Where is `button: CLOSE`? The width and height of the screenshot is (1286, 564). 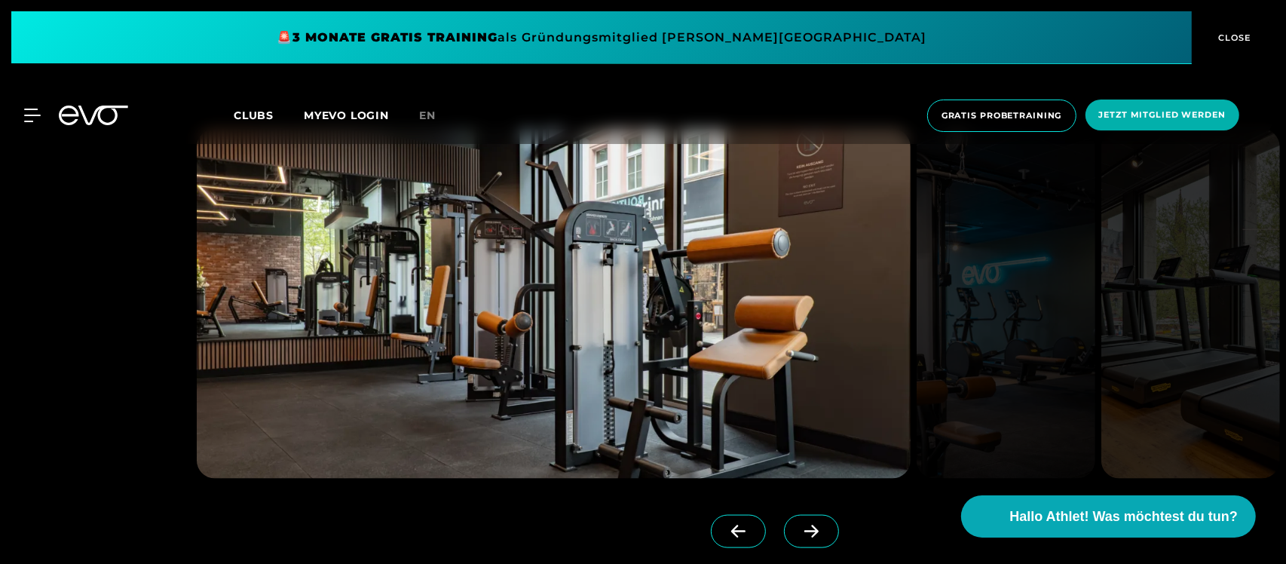
button: CLOSE is located at coordinates (1233, 38).